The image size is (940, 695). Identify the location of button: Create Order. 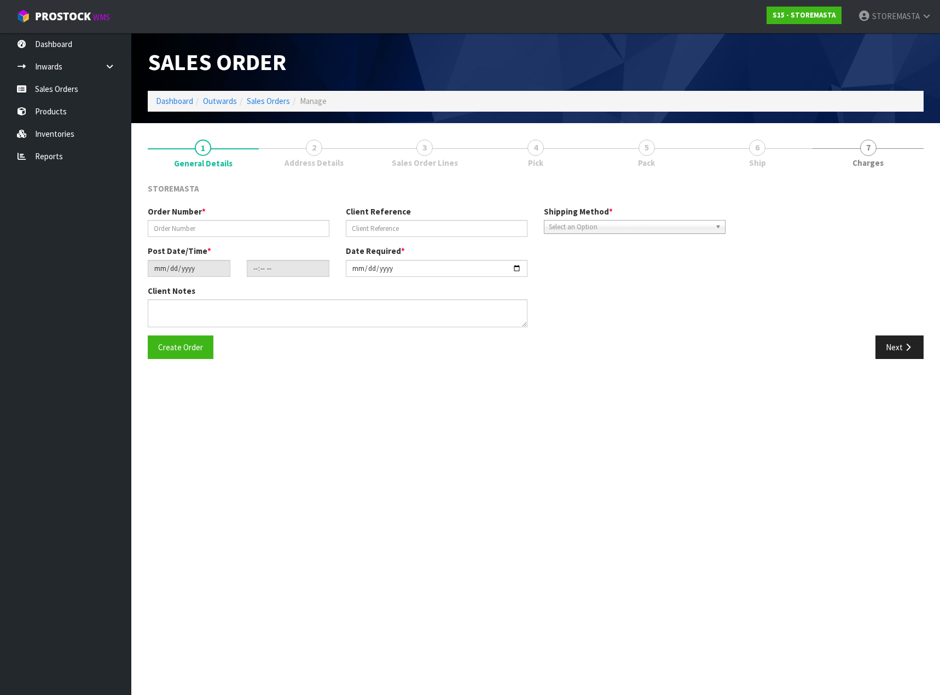
(180, 347).